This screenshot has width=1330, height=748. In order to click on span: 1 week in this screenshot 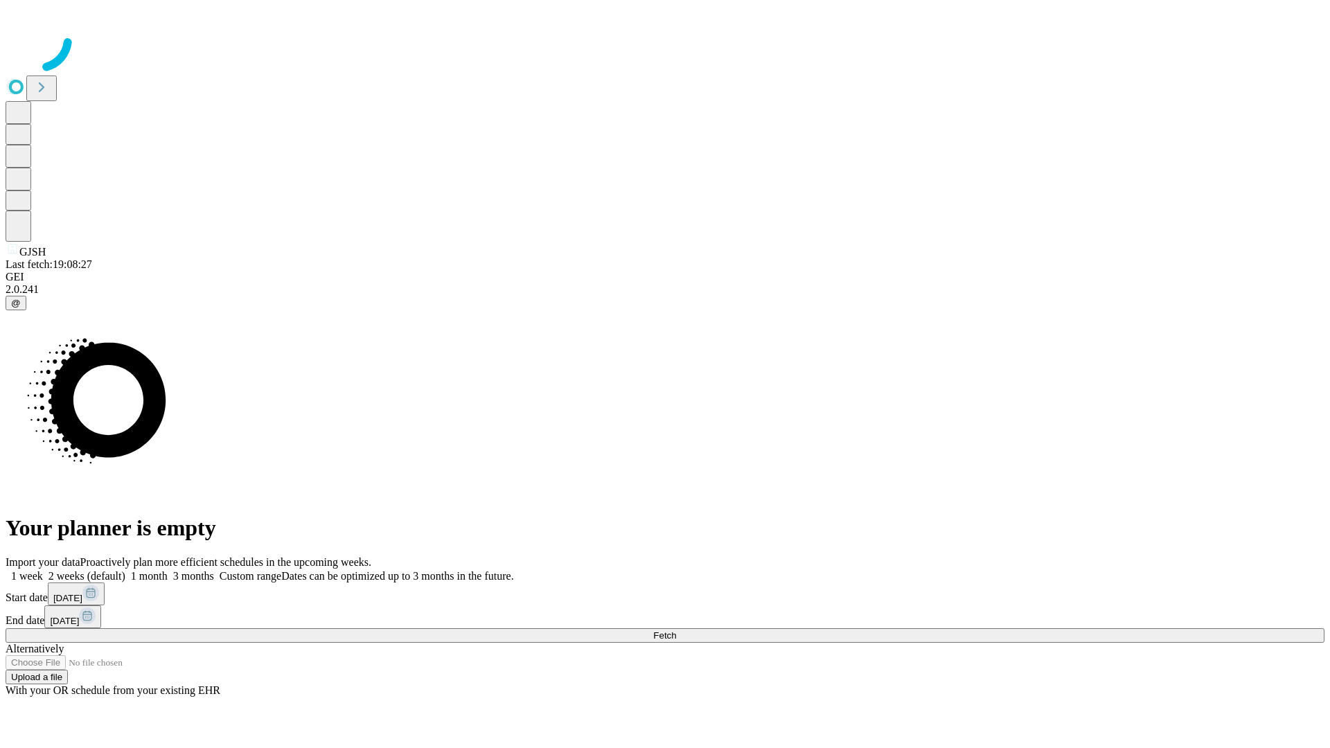, I will do `click(27, 576)`.